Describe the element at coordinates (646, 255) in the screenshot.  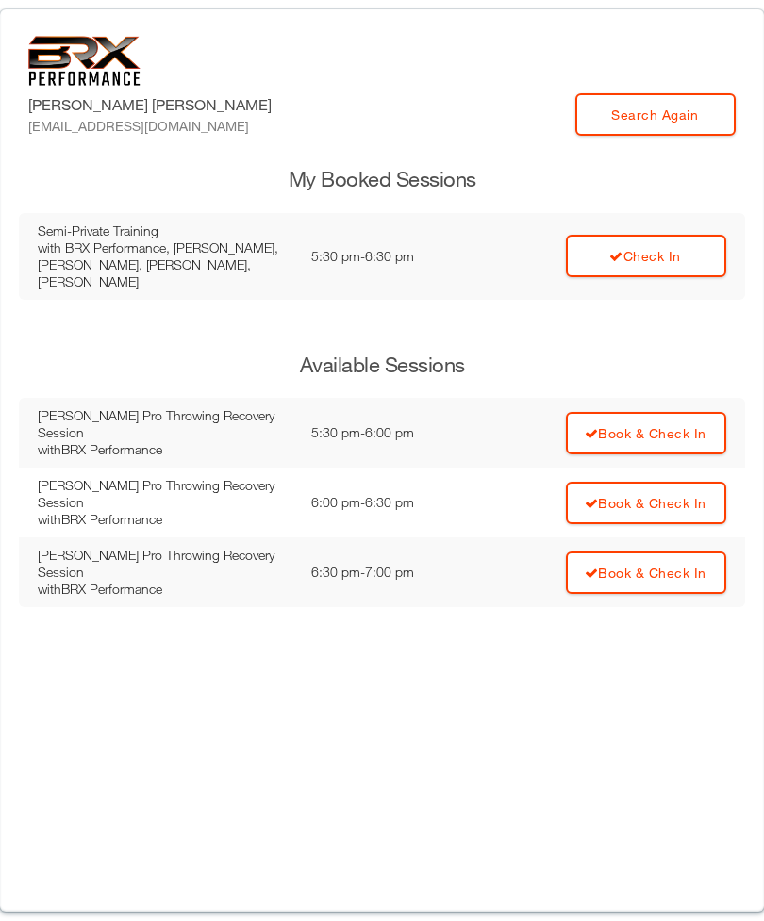
I see `a: Check In` at that location.